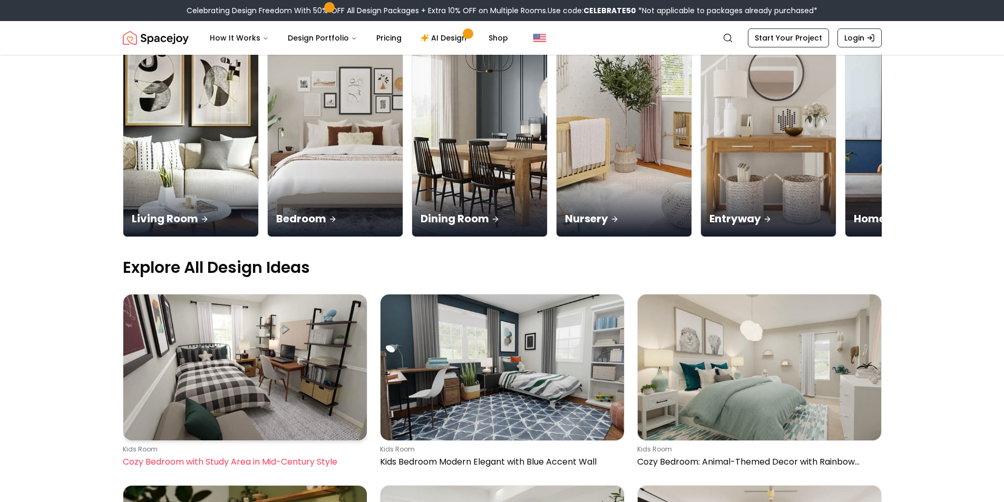 This screenshot has width=1004, height=502. Describe the element at coordinates (480, 219) in the screenshot. I see `p: Dining Room` at that location.